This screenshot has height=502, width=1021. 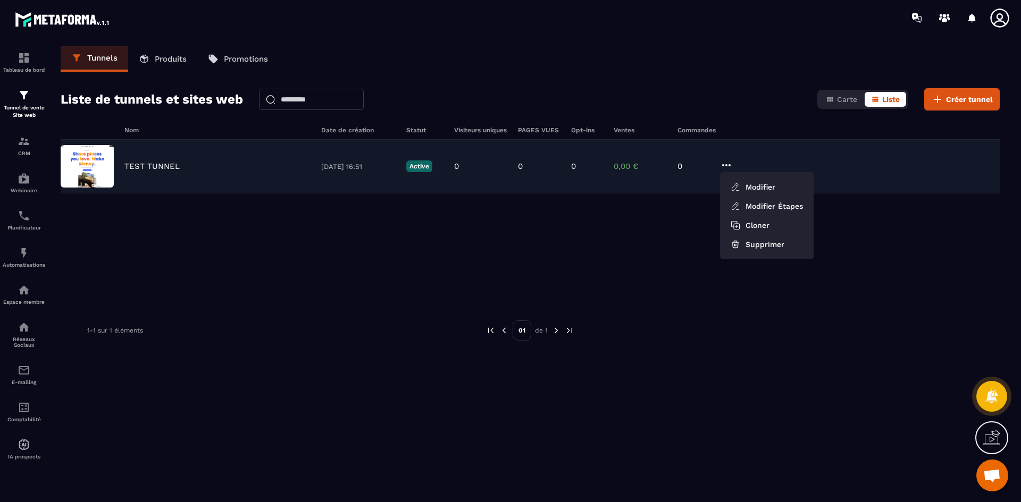 I want to click on p: Planificateur, so click(x=24, y=228).